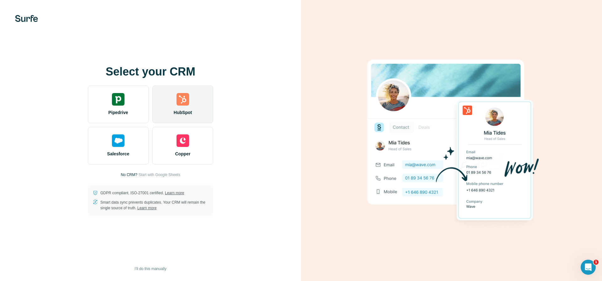  I want to click on img: copper's logo, so click(183, 141).